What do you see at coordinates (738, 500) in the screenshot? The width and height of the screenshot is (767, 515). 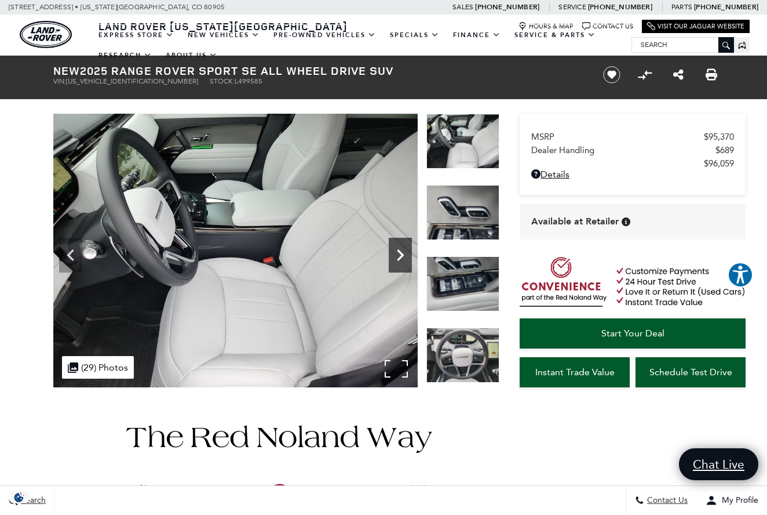 I see `span: My Profile` at bounding box center [738, 500].